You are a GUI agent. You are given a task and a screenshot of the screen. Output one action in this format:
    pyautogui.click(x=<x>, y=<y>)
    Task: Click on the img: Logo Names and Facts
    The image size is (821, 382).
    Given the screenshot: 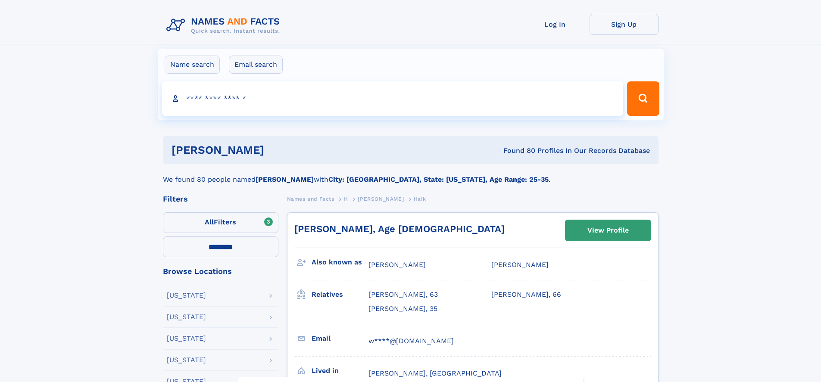 What is the action you would take?
    pyautogui.click(x=225, y=25)
    